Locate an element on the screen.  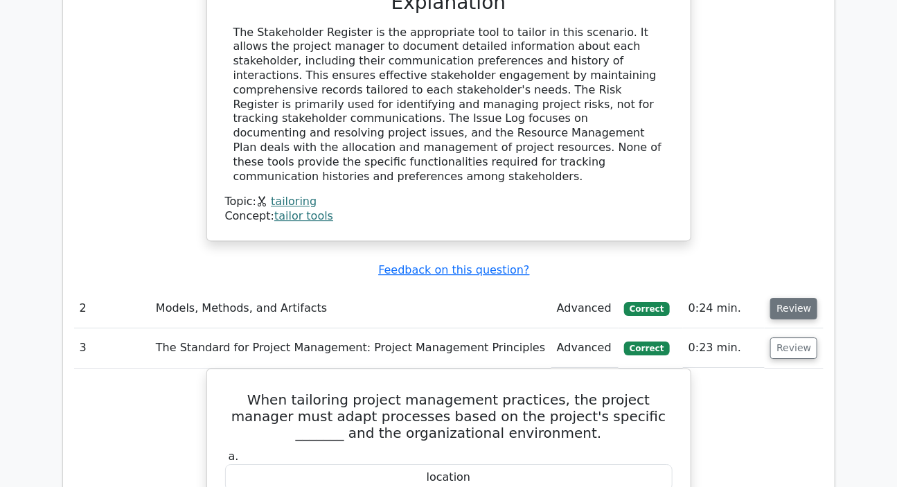
td: 3 is located at coordinates (112, 348).